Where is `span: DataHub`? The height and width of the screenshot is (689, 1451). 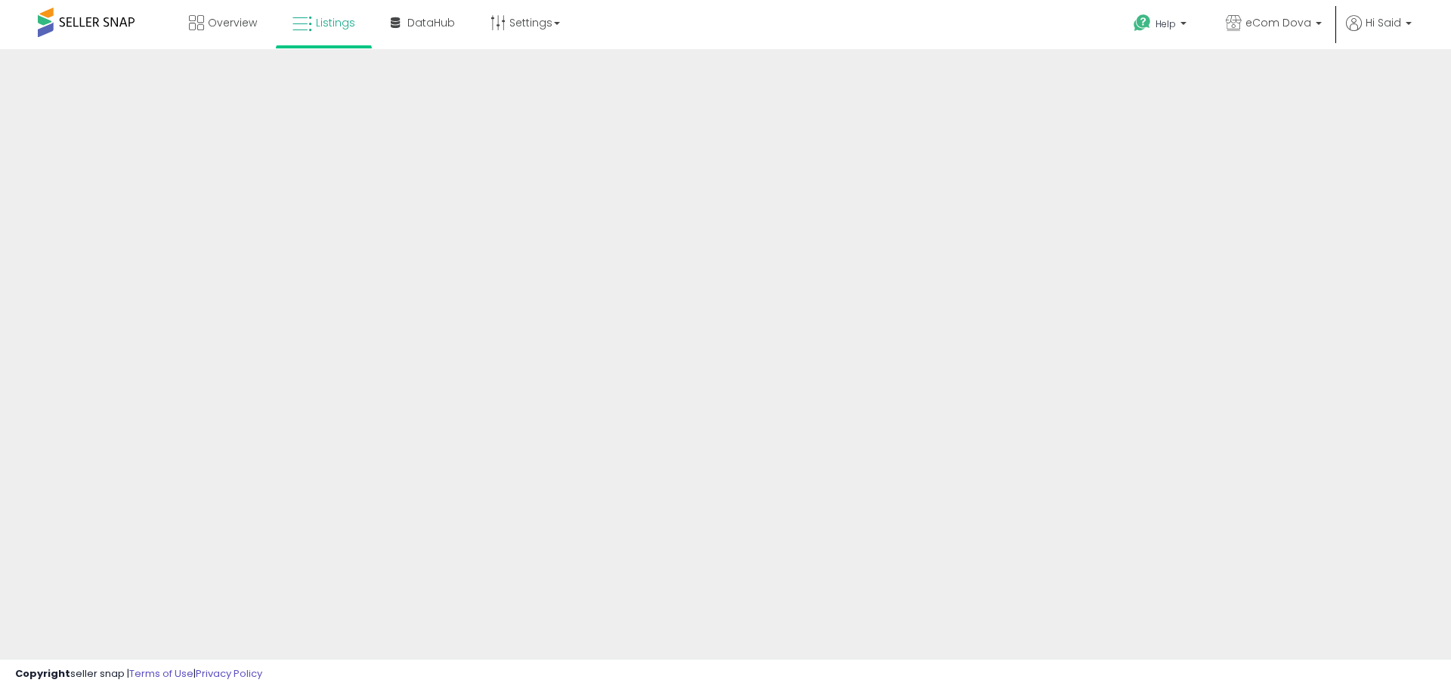 span: DataHub is located at coordinates (431, 23).